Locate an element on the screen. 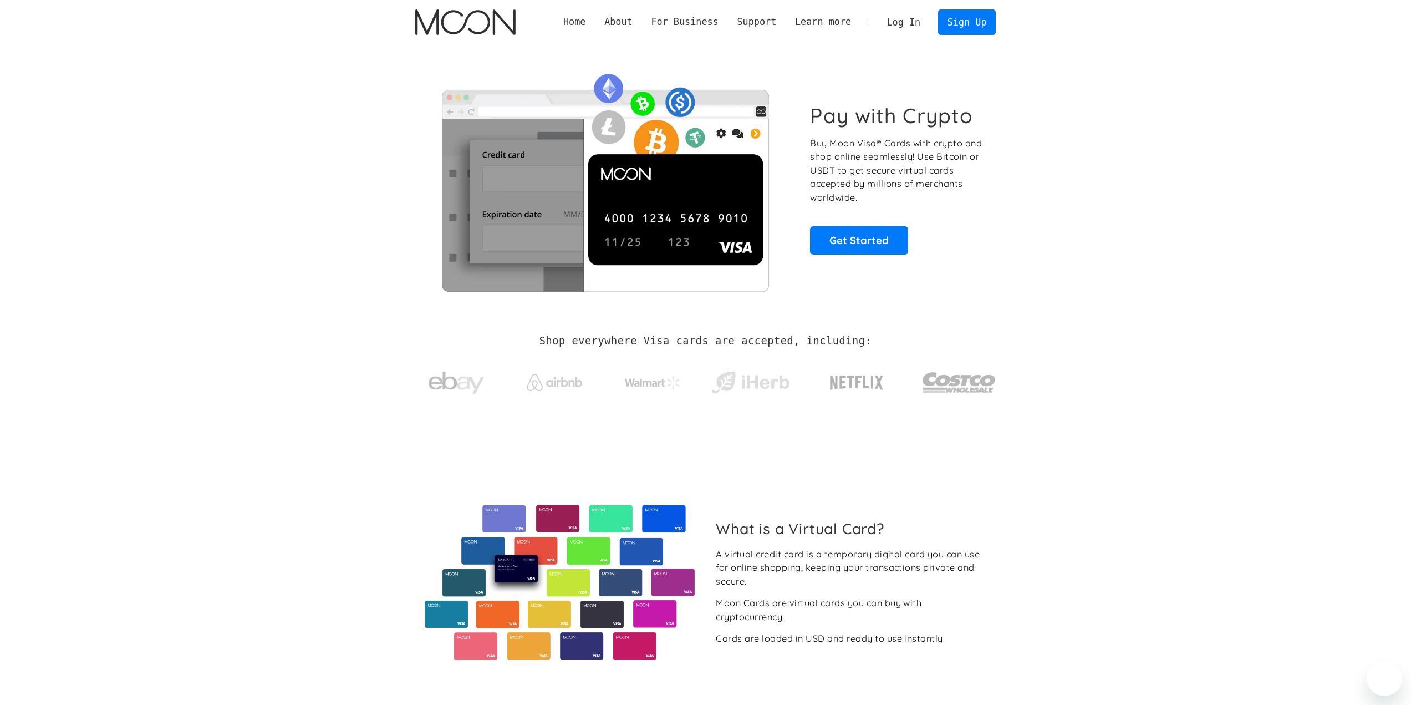 This screenshot has height=705, width=1411. h1: Pay with Crypto is located at coordinates (892, 115).